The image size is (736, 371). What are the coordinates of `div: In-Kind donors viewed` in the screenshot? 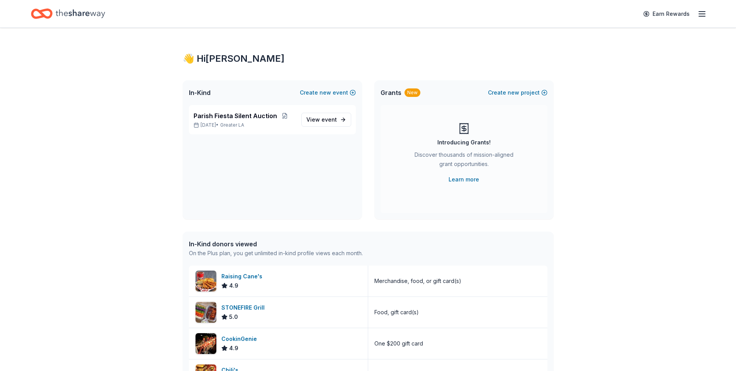 It's located at (276, 244).